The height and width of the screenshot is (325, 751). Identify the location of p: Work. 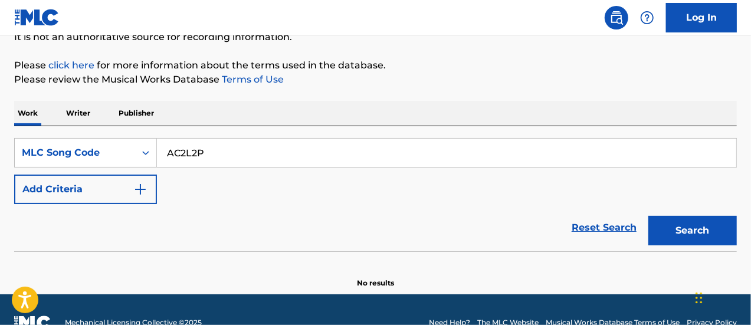
(28, 113).